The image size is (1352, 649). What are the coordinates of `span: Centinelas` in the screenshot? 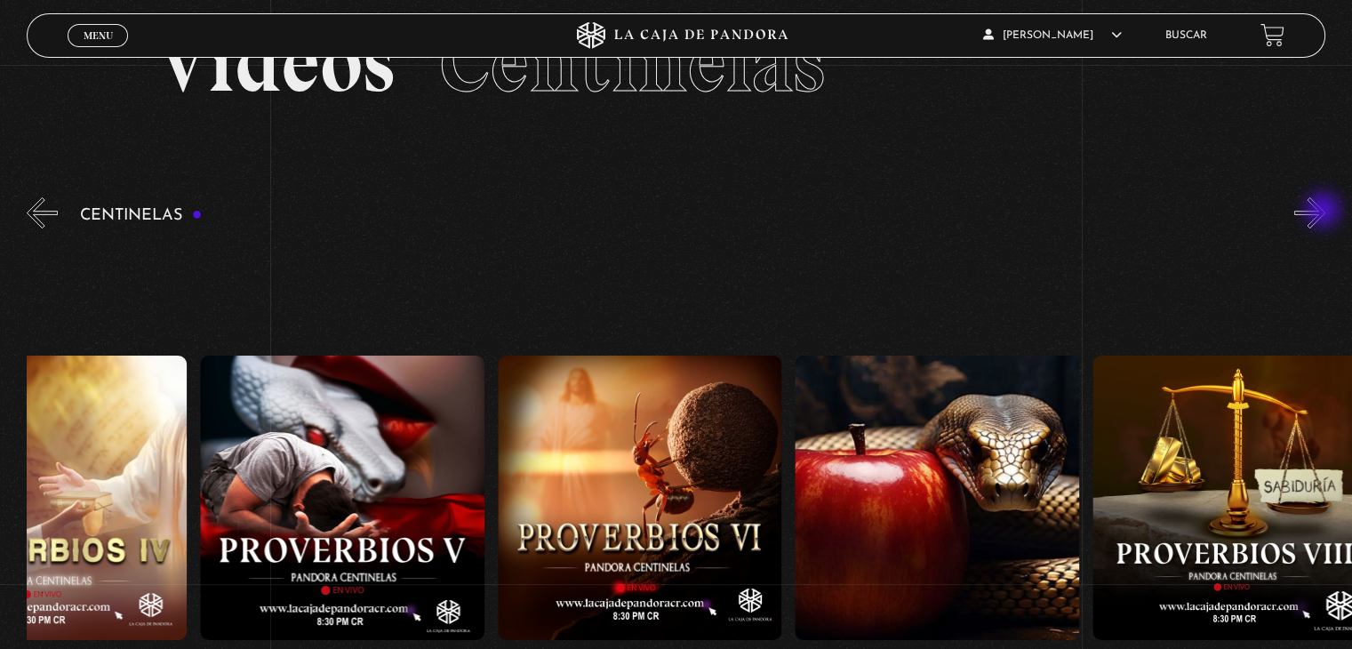 It's located at (631, 62).